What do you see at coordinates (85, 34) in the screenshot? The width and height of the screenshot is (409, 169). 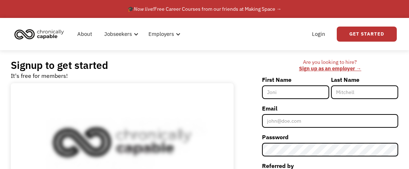 I see `a: About` at bounding box center [85, 34].